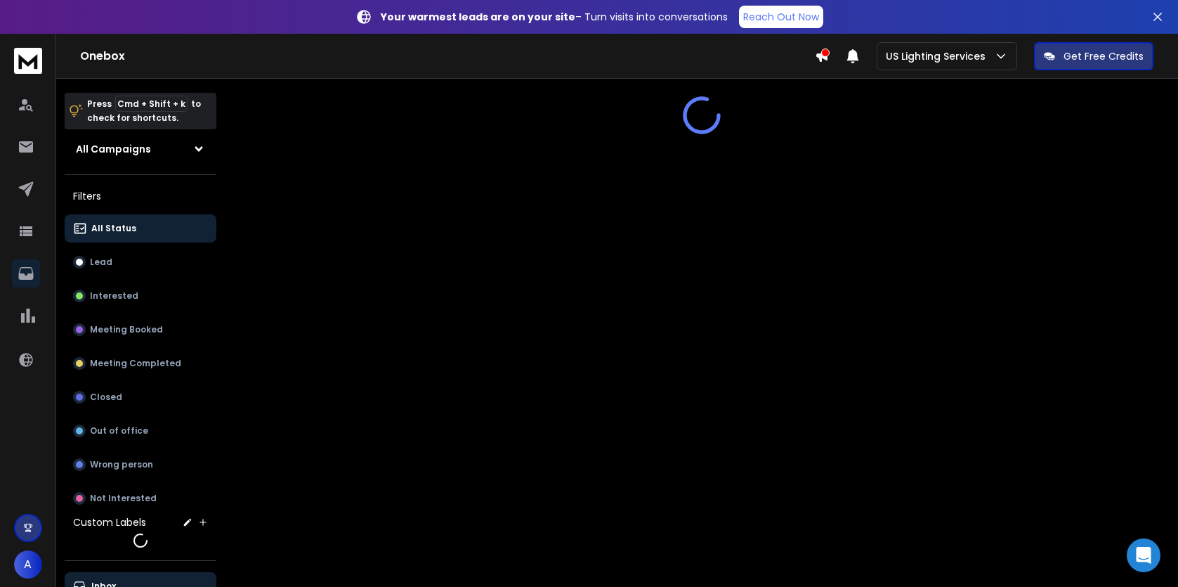 Image resolution: width=1178 pixels, height=587 pixels. What do you see at coordinates (136, 363) in the screenshot?
I see `p: Meeting Completed` at bounding box center [136, 363].